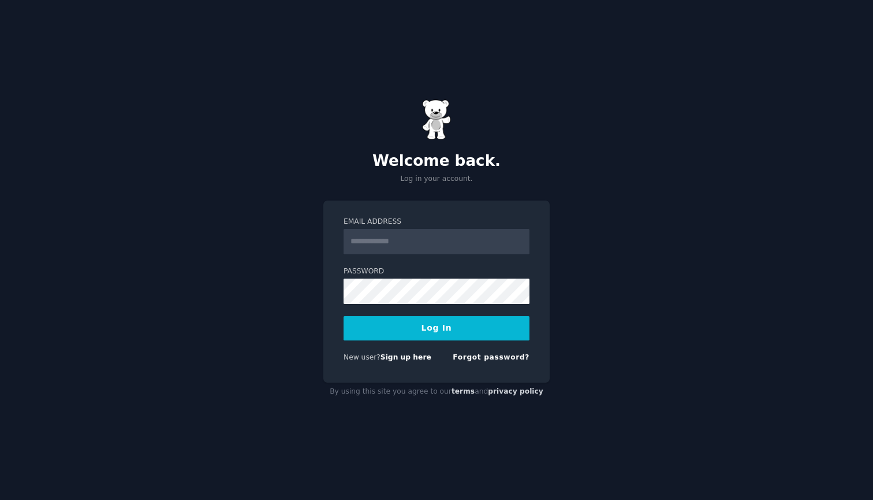  Describe the element at coordinates (437, 120) in the screenshot. I see `img: Gummy Bear` at that location.